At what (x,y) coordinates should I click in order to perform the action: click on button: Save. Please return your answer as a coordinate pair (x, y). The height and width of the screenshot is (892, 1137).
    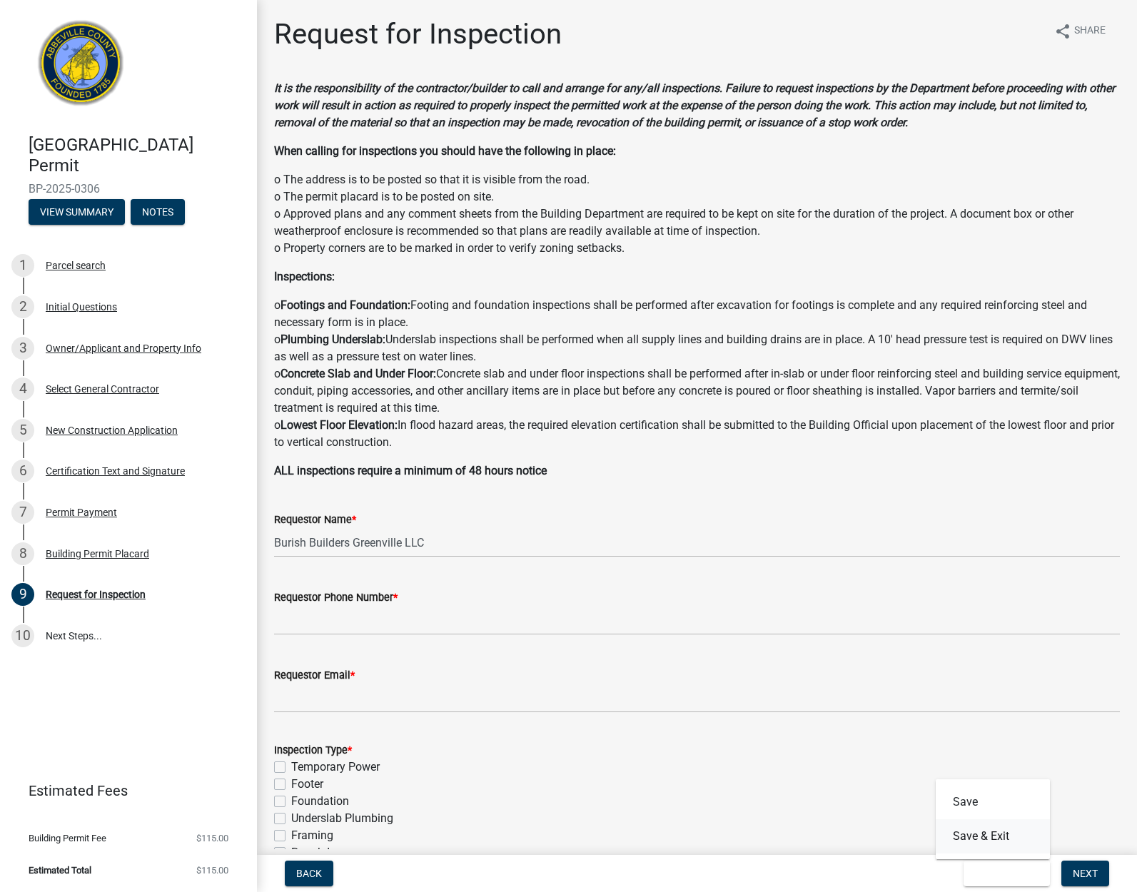
    Looking at the image, I should click on (993, 802).